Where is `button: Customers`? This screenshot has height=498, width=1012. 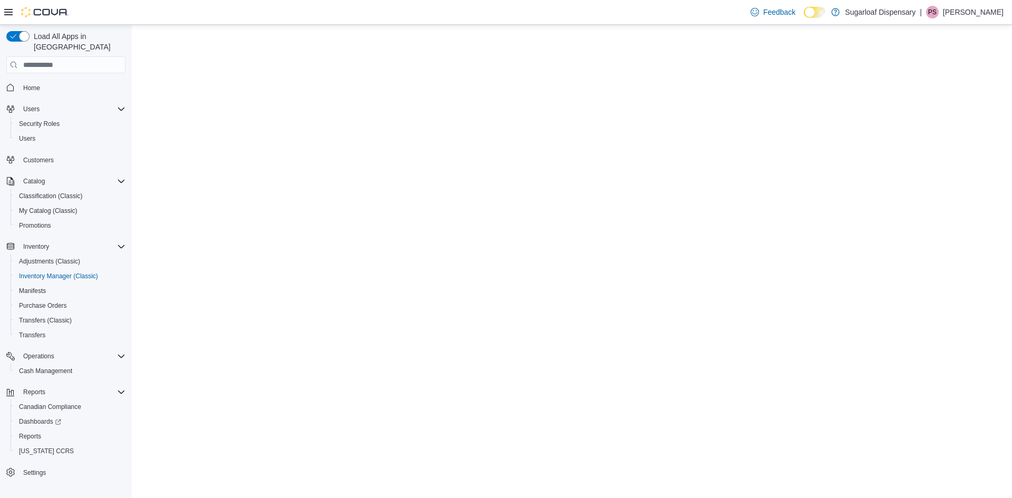 button: Customers is located at coordinates (66, 160).